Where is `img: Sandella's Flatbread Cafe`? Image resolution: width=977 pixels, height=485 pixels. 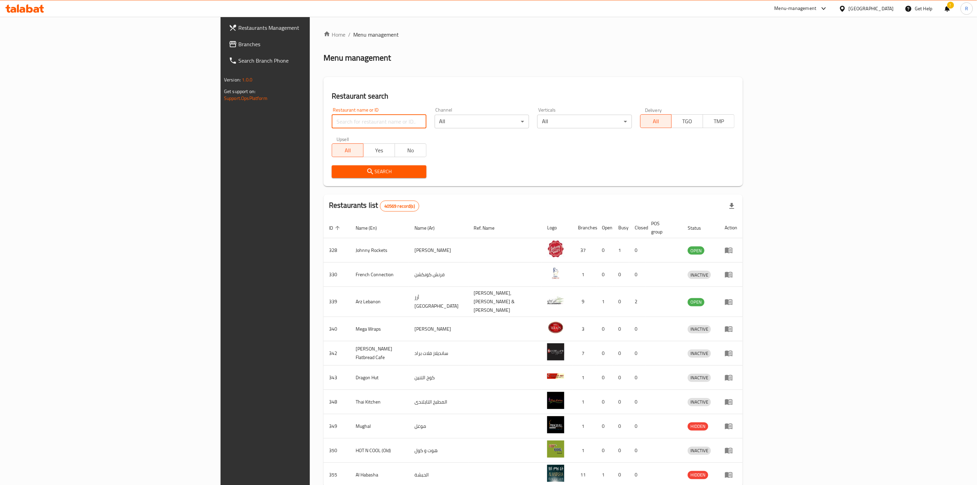 img: Sandella's Flatbread Cafe is located at coordinates (556, 352).